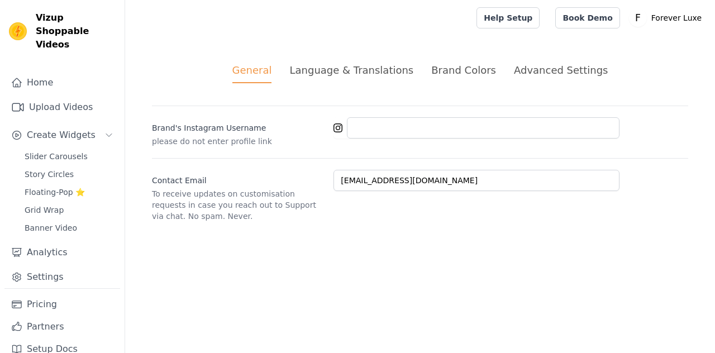 The height and width of the screenshot is (353, 715). I want to click on span: Create Widgets, so click(61, 135).